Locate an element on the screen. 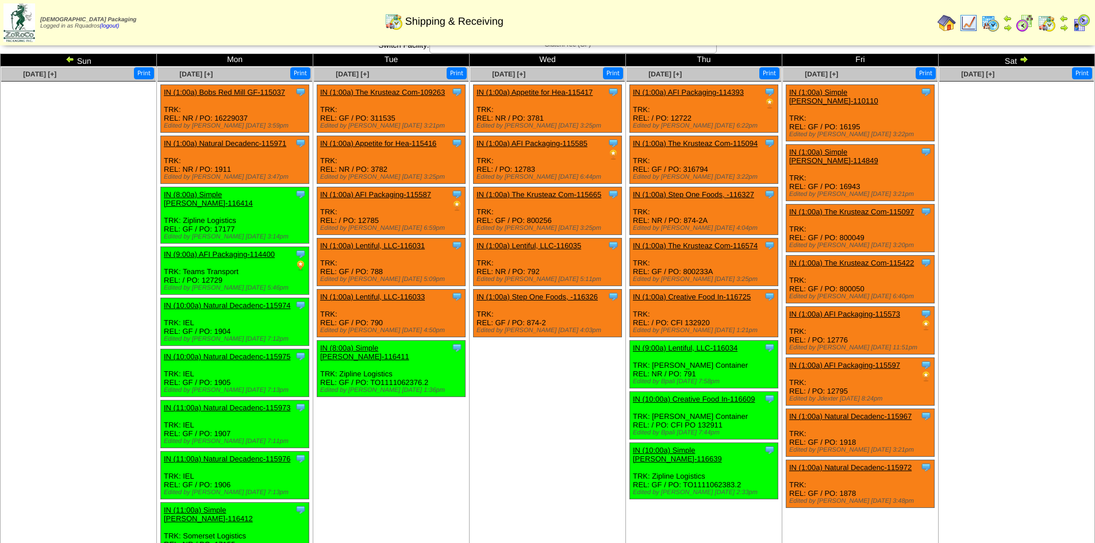 The height and width of the screenshot is (543, 1095). div: TRK: REL: GF / PO: 16943 is located at coordinates (860, 173).